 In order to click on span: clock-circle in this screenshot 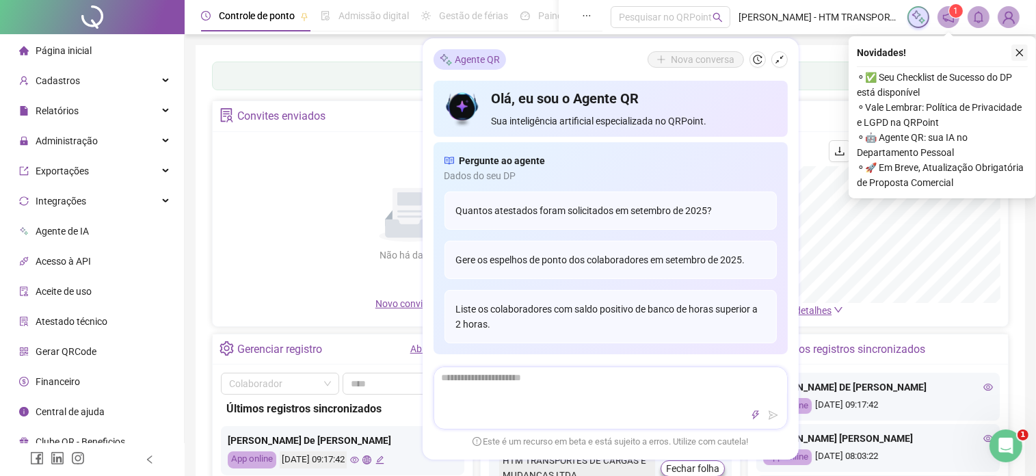, I will do `click(206, 16)`.